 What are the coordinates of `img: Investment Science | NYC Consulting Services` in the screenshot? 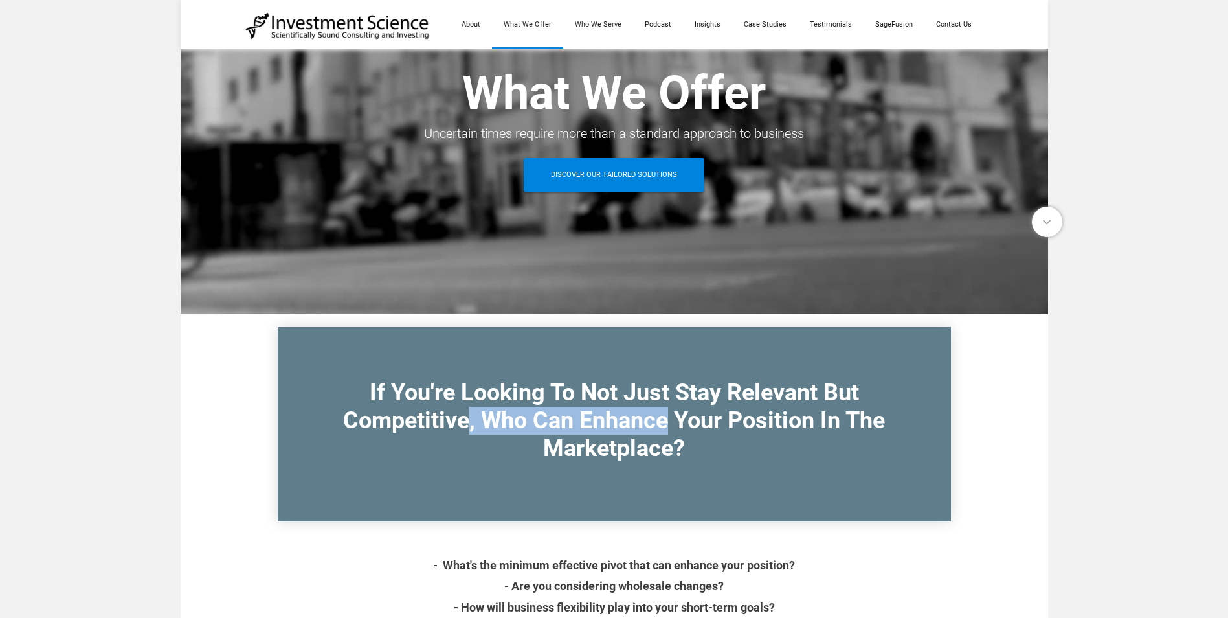 It's located at (337, 26).